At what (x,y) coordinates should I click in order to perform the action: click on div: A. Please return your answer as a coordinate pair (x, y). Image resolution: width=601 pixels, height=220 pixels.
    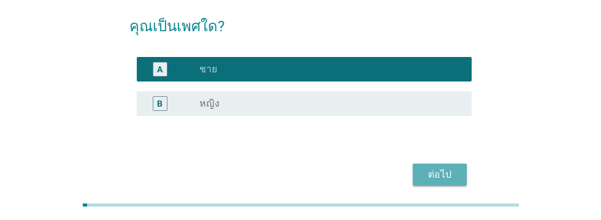
    Looking at the image, I should click on (160, 69).